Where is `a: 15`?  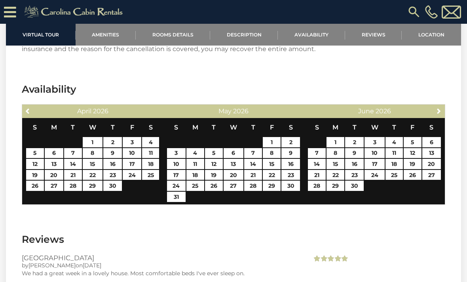 a: 15 is located at coordinates (93, 164).